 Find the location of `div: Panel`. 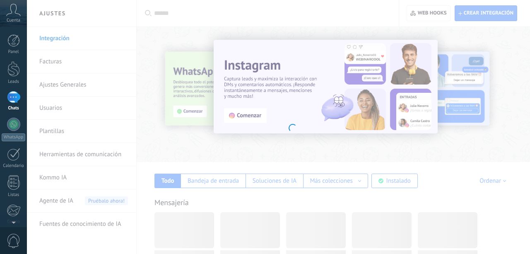

div: Panel is located at coordinates (14, 52).